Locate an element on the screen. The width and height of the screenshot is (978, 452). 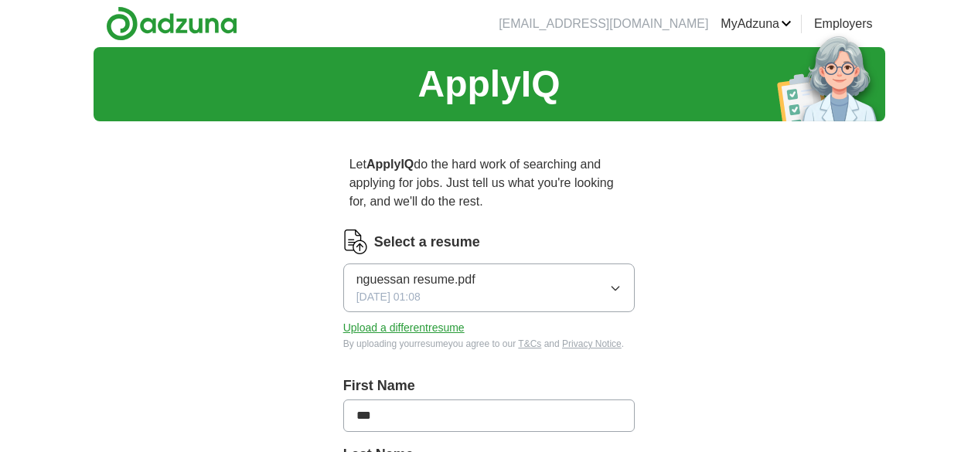
img: CV Icon is located at coordinates (356, 242).